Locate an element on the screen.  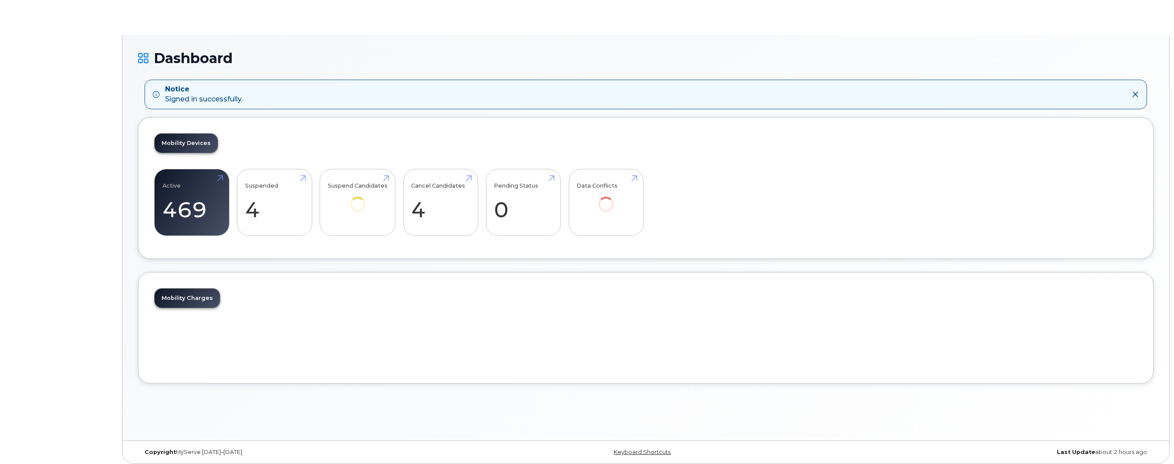
a: Suspend Candidates is located at coordinates (357, 199).